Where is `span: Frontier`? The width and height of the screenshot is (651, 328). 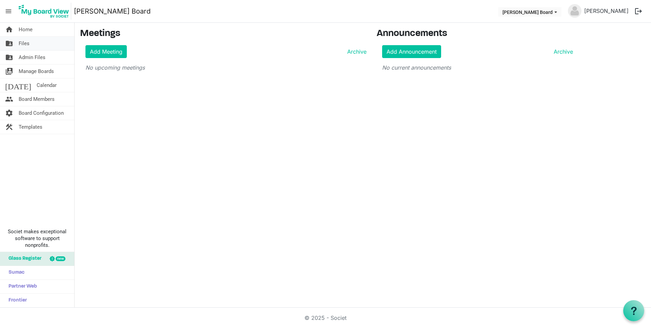
span: Frontier is located at coordinates (16, 300).